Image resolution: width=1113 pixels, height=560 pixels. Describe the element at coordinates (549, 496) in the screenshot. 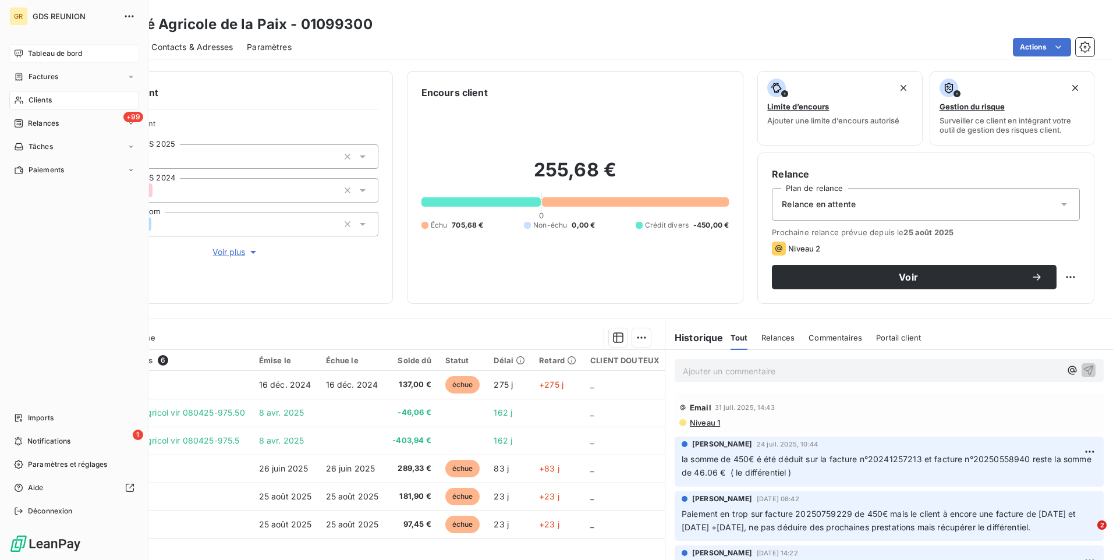

I see `span: +23 j` at that location.